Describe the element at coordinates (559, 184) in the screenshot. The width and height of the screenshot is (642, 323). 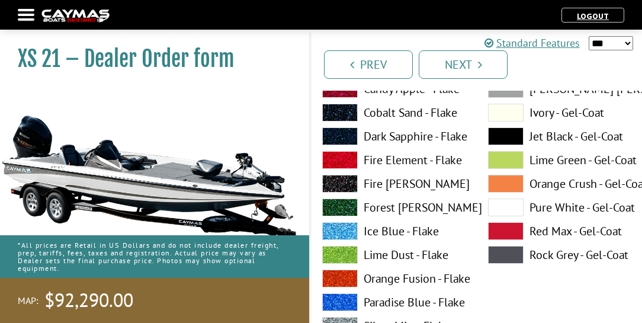
I see `label: Orange Crush - Gel-Coat` at that location.